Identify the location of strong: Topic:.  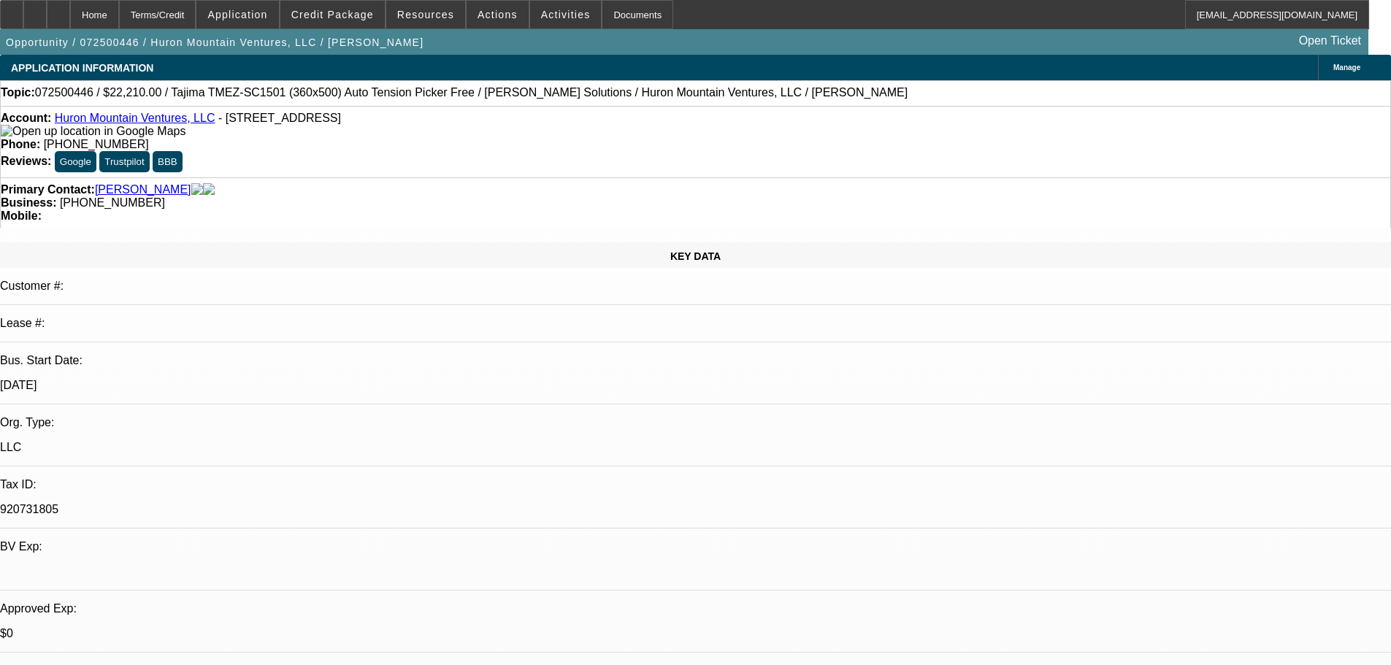
(18, 93).